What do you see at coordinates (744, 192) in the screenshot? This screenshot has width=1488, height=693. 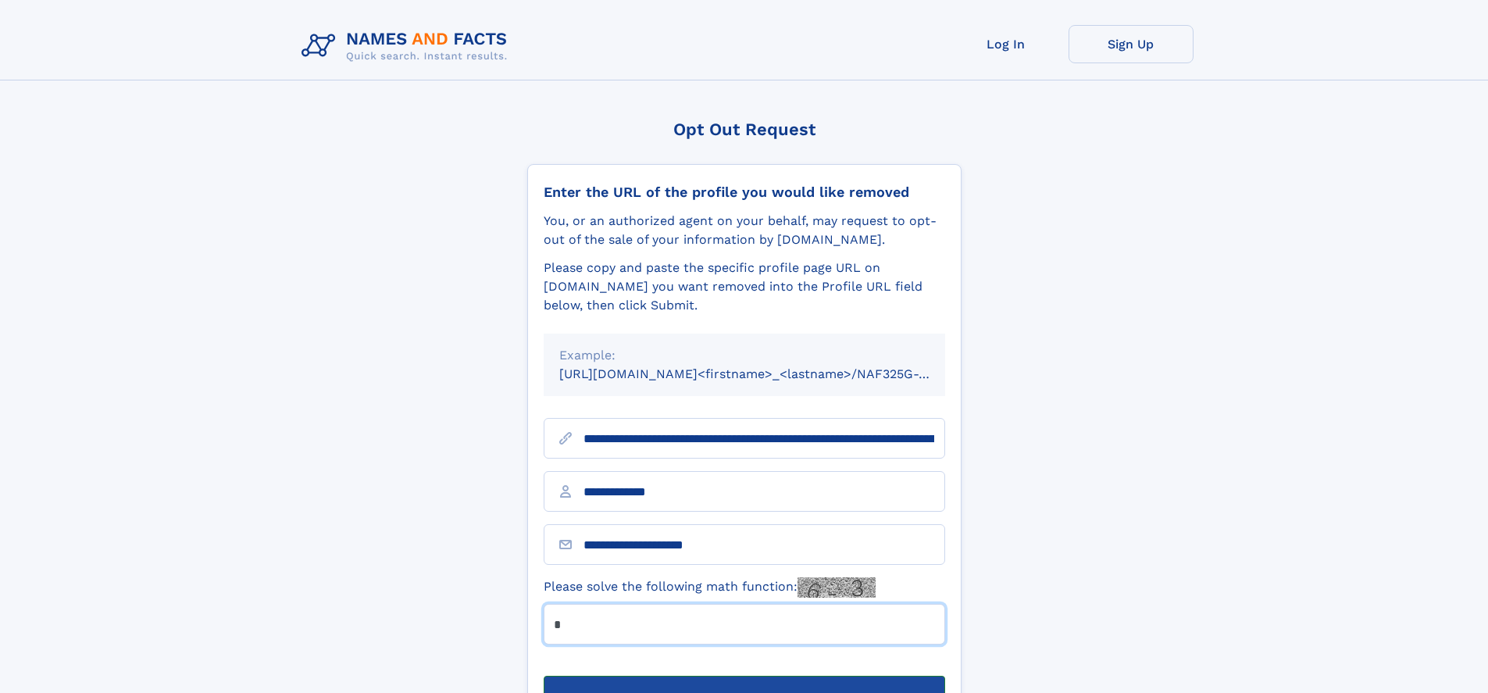 I see `div: Enter the URL of the profile you would like removed` at bounding box center [744, 192].